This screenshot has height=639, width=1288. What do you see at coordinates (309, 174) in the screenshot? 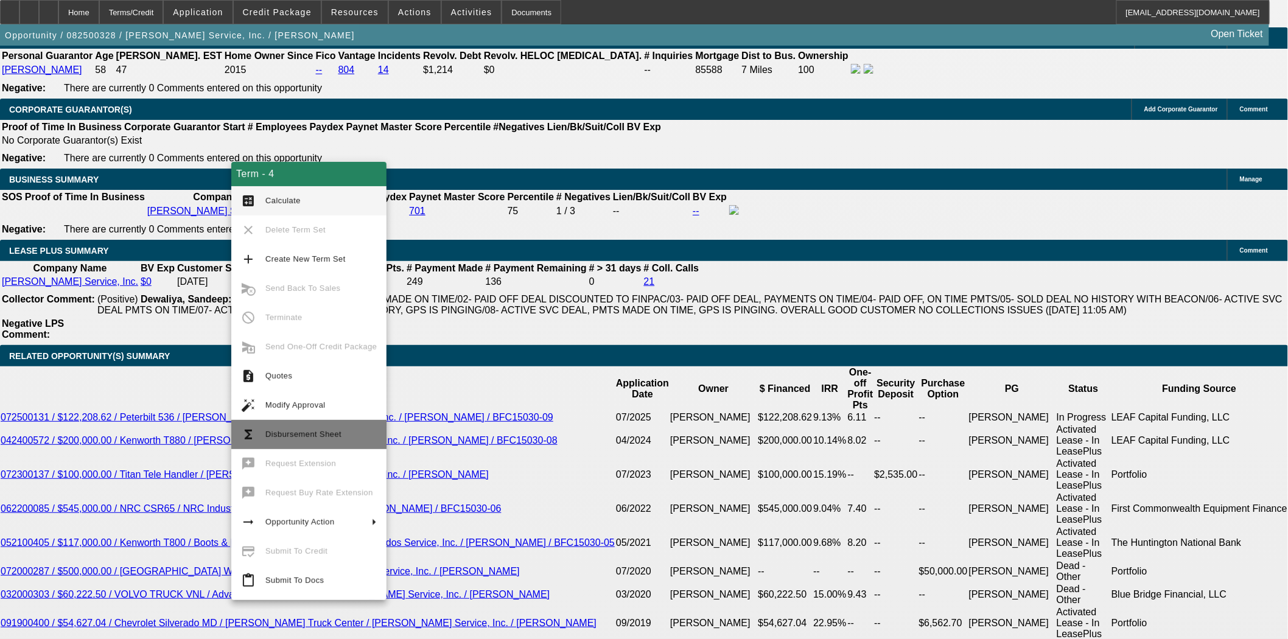
I see `div: Term - 4` at bounding box center [309, 174].